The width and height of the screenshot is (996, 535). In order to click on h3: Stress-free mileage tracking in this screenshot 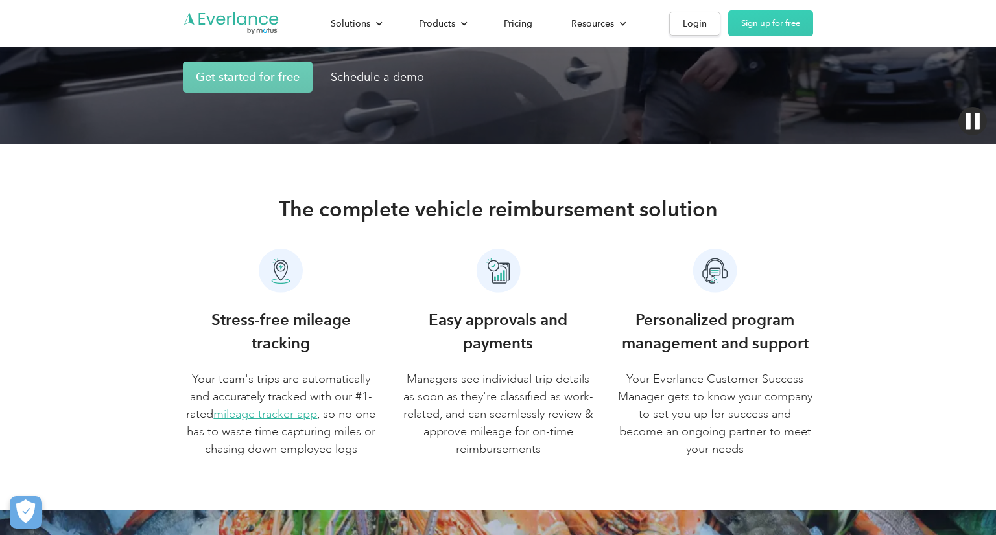, I will do `click(281, 332)`.